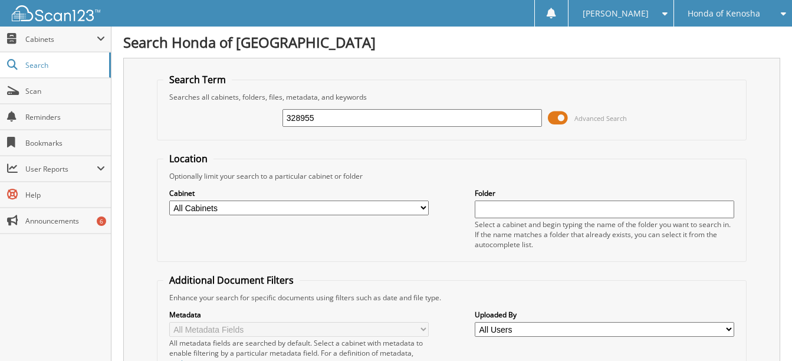 This screenshot has width=792, height=361. Describe the element at coordinates (452, 97) in the screenshot. I see `div: Searches all cabinets, folders, files, metadata, and keywords` at that location.